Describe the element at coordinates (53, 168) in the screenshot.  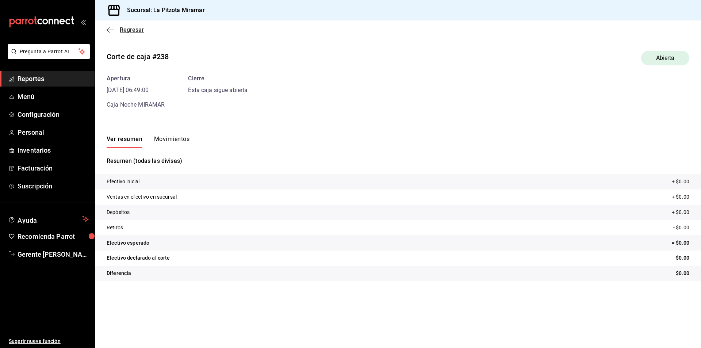
I see `span: Facturación` at that location.